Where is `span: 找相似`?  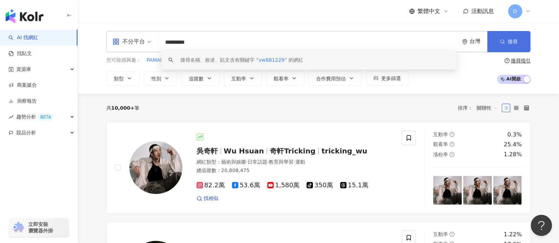
span: 找相似 is located at coordinates (211, 199).